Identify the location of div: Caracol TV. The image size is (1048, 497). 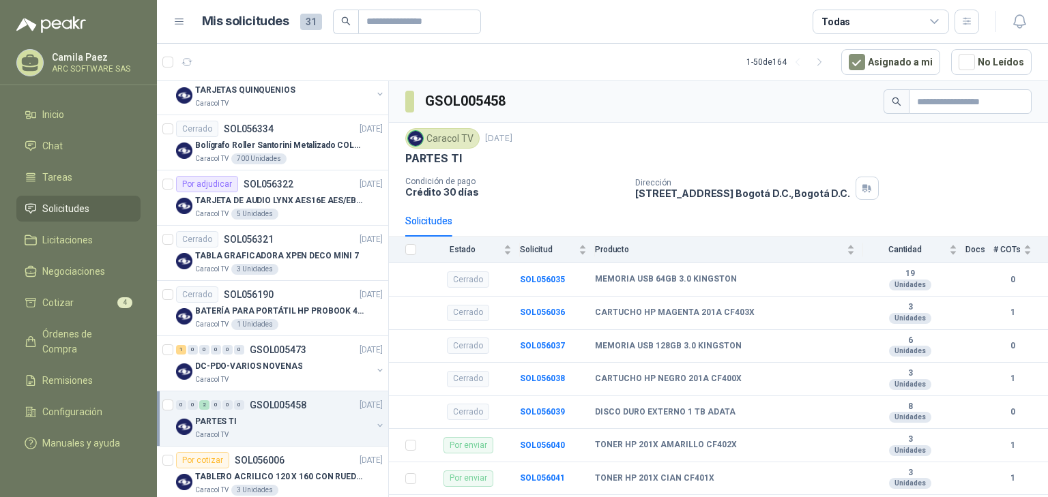
(442, 138).